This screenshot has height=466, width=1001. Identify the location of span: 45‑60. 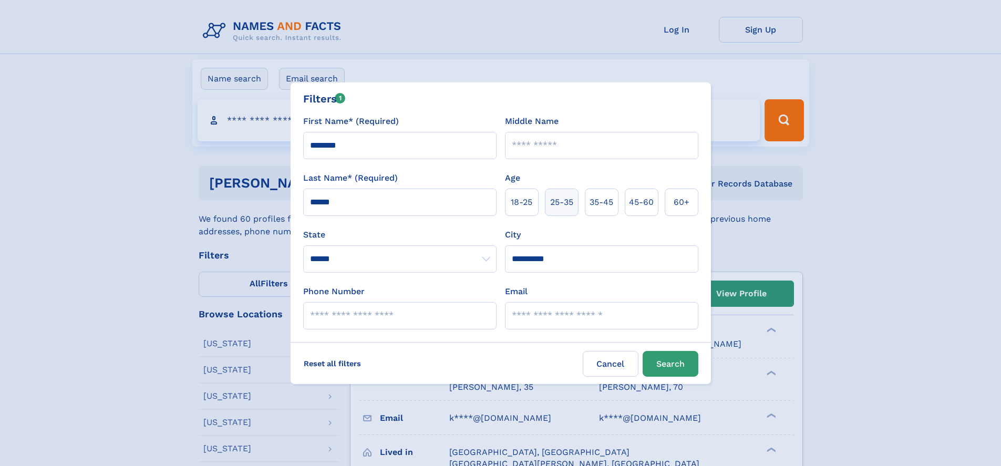
(641, 202).